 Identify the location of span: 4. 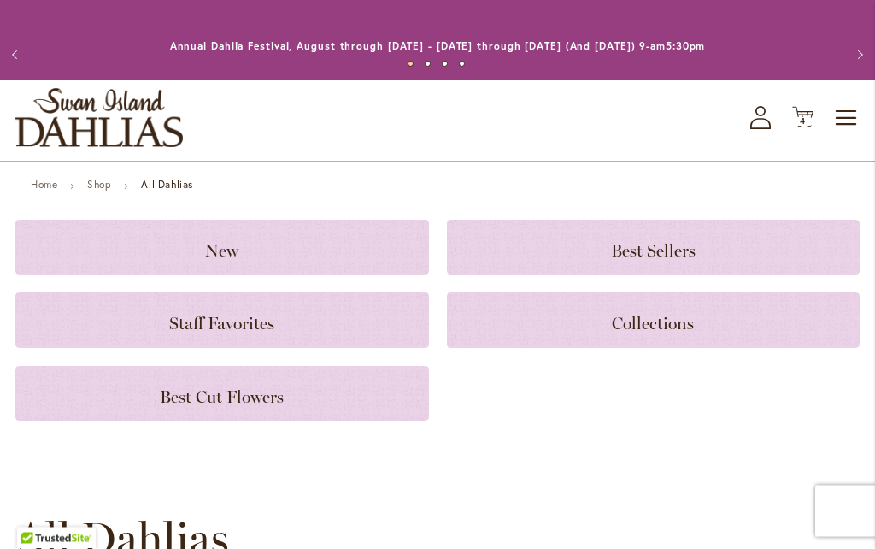
(803, 121).